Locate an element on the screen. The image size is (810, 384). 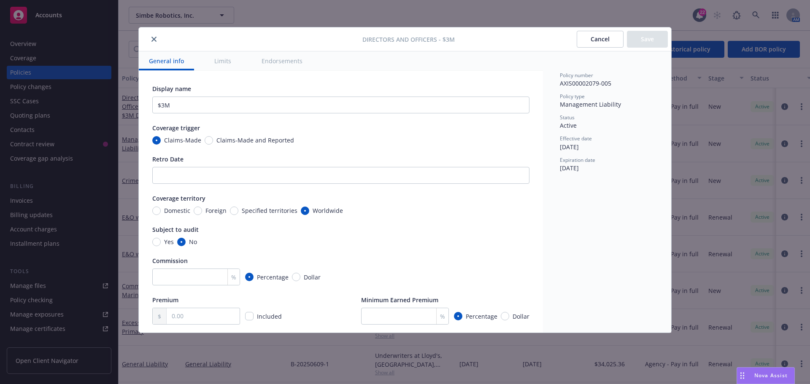
span: Coverage trigger is located at coordinates (176, 128).